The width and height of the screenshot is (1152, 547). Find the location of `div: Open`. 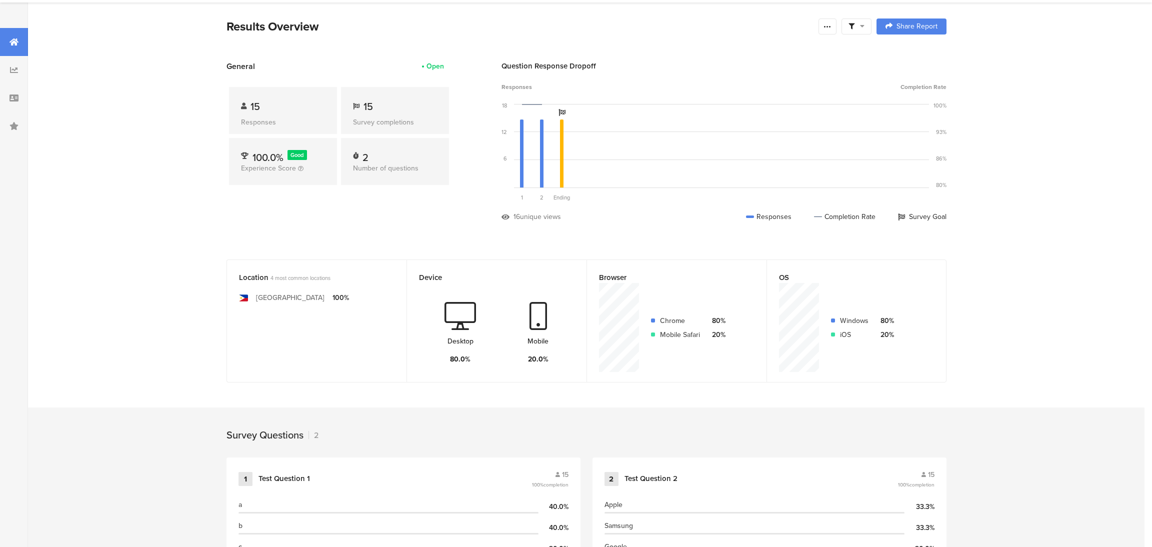

div: Open is located at coordinates (435, 66).